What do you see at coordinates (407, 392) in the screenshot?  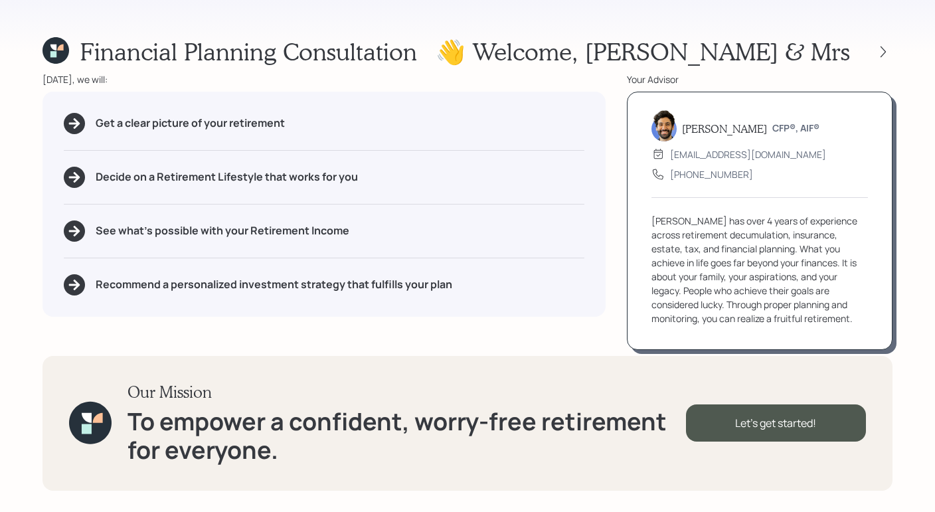 I see `h3: Our Mission` at bounding box center [407, 392].